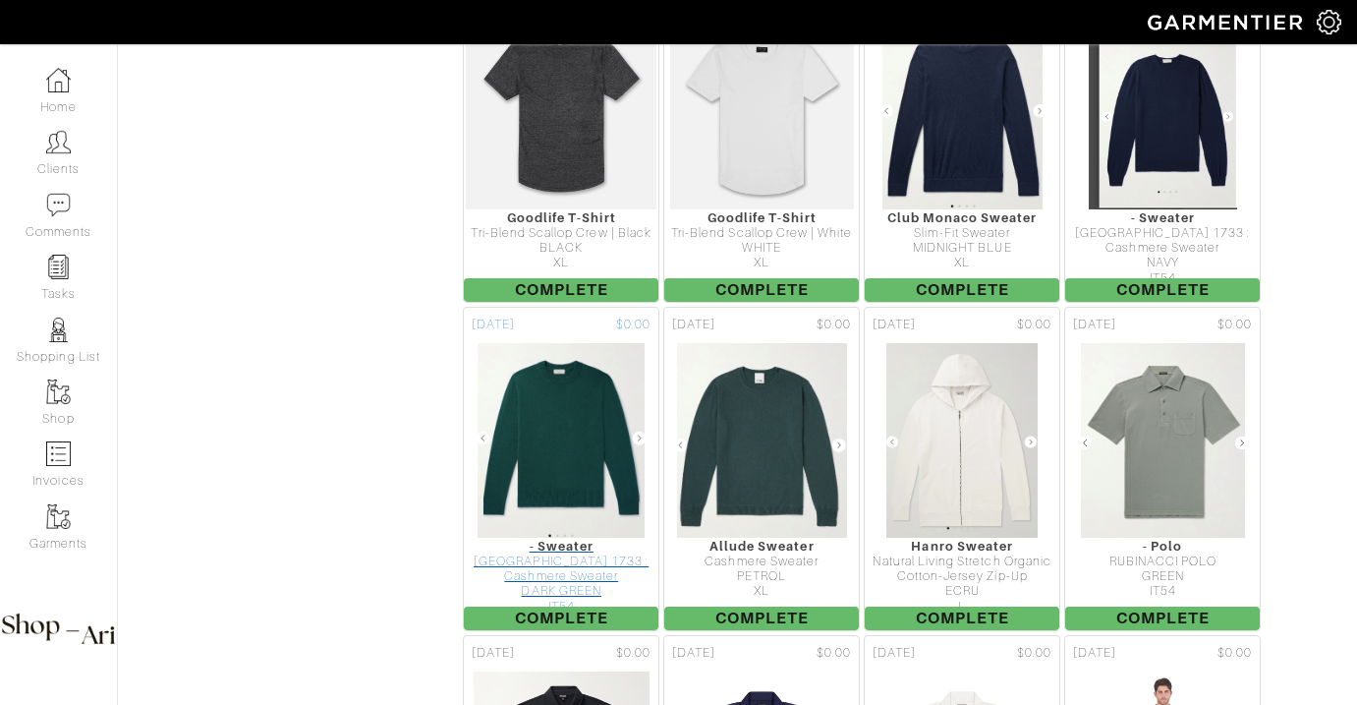  What do you see at coordinates (58, 80) in the screenshot?
I see `img: dashboard-icon-dbcd8f5a0b271acd01030246c82b418ddd0df26cd7fceb0bd07c9910d44c42f6.png` at bounding box center [58, 80].